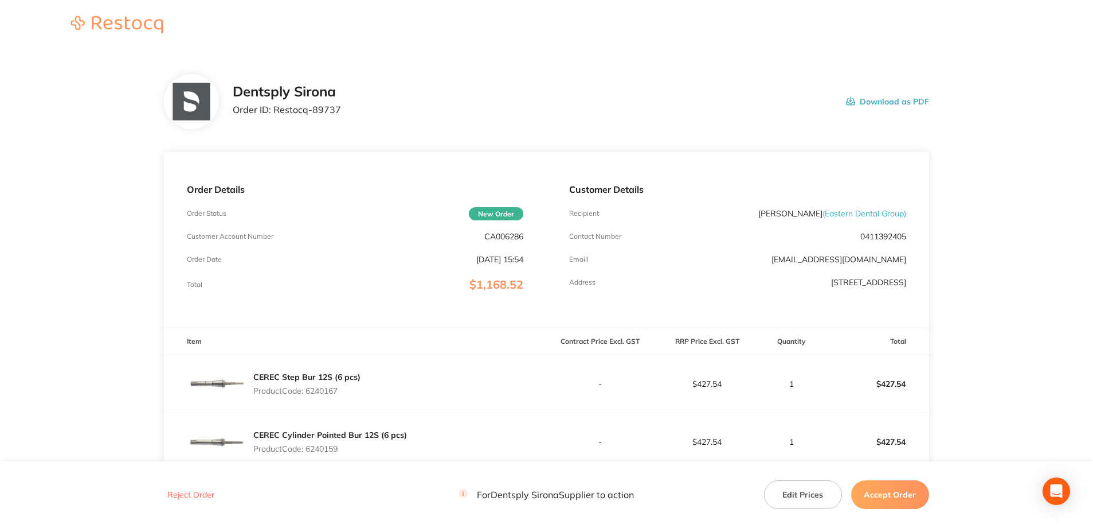 Image resolution: width=1093 pixels, height=528 pixels. Describe the element at coordinates (355, 189) in the screenshot. I see `p: Order Details` at that location.